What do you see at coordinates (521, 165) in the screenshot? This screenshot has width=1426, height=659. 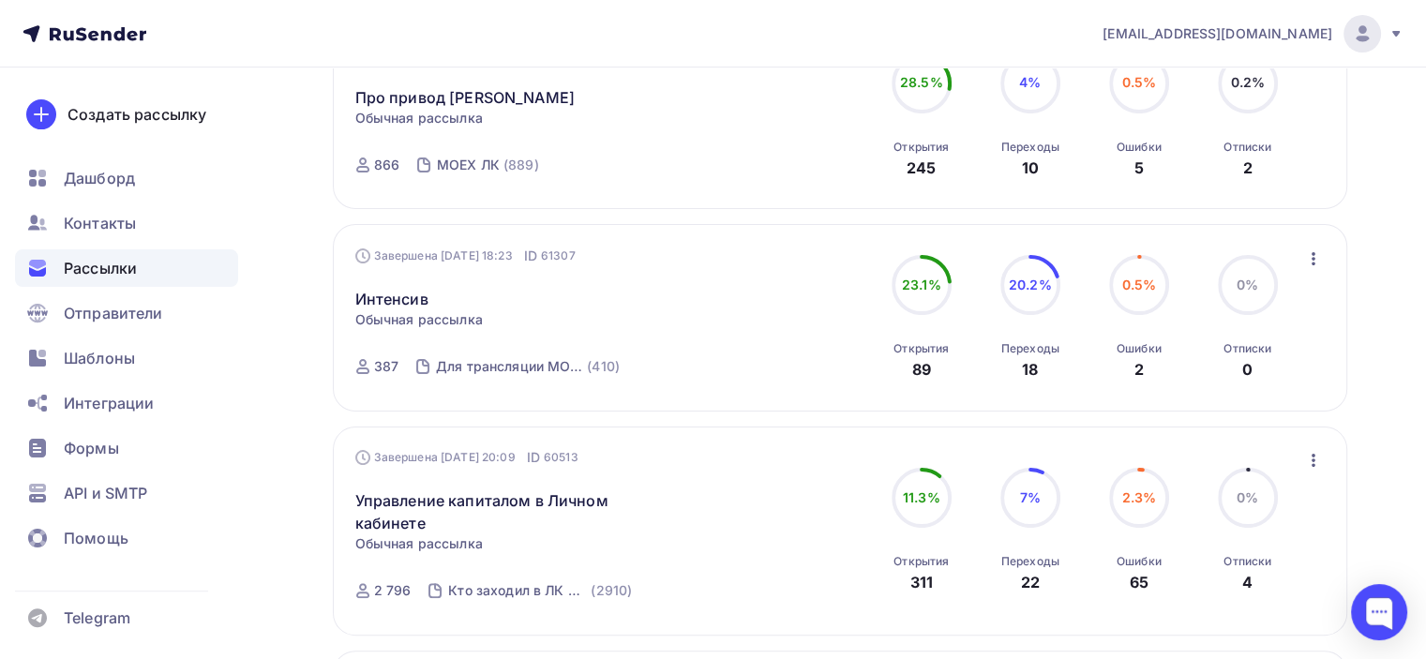 I see `div: (889)` at bounding box center [521, 165].